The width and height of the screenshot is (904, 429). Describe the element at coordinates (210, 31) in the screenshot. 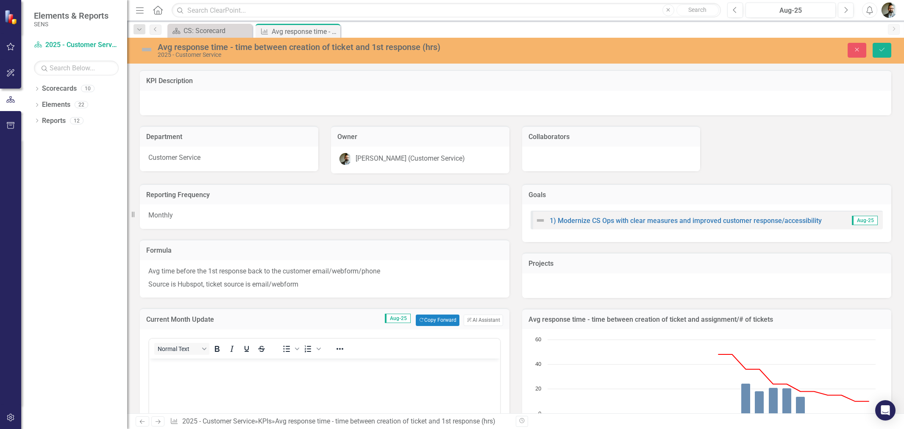

I see `a: CS: Scorecard` at that location.